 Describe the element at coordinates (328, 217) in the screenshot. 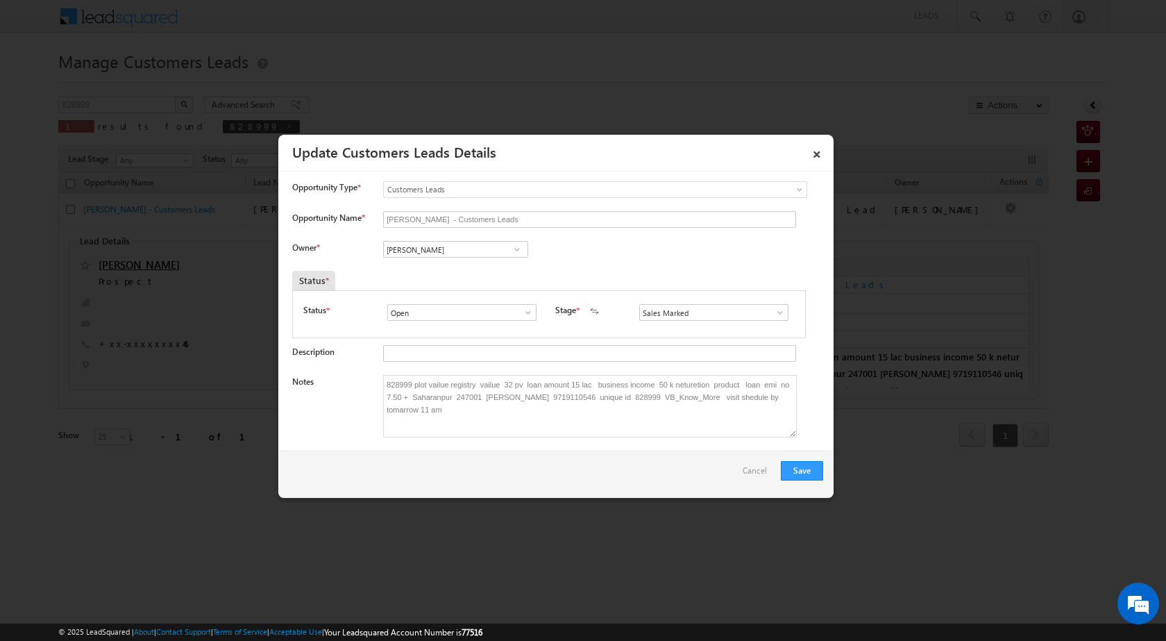

I see `label: Opportunity Name` at that location.